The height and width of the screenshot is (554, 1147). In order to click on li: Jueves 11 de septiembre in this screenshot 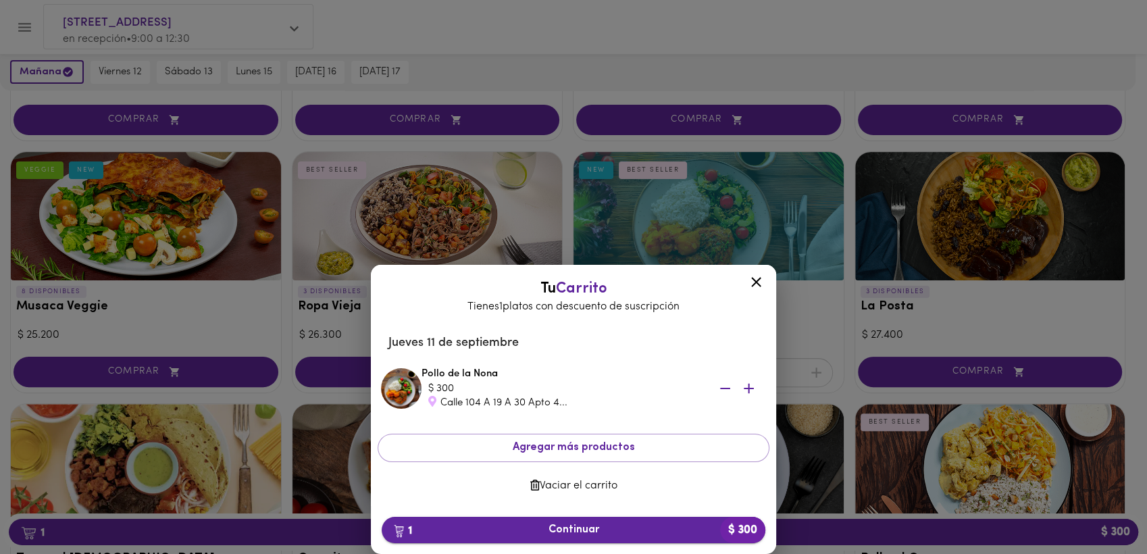, I will do `click(574, 343)`.